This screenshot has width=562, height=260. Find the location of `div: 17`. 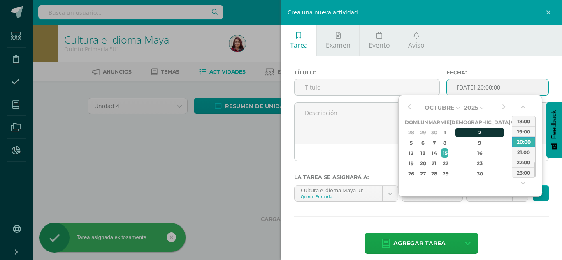

div: 17 is located at coordinates (515, 153).